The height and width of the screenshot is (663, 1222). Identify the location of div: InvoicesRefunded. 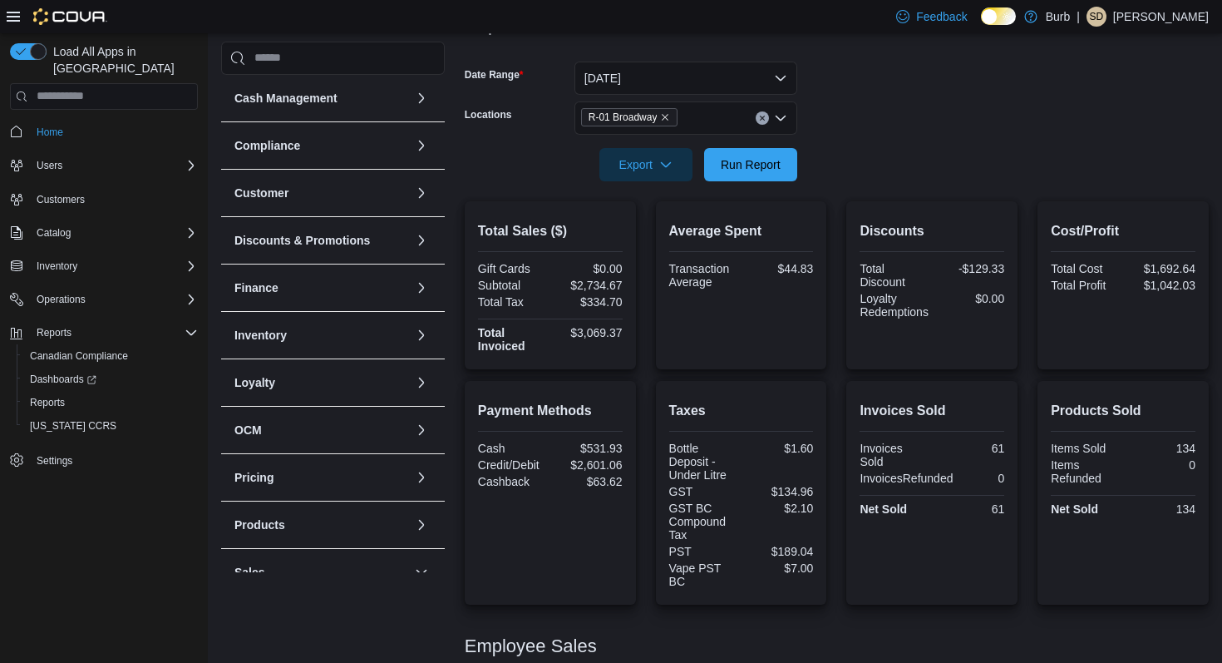
(906, 478).